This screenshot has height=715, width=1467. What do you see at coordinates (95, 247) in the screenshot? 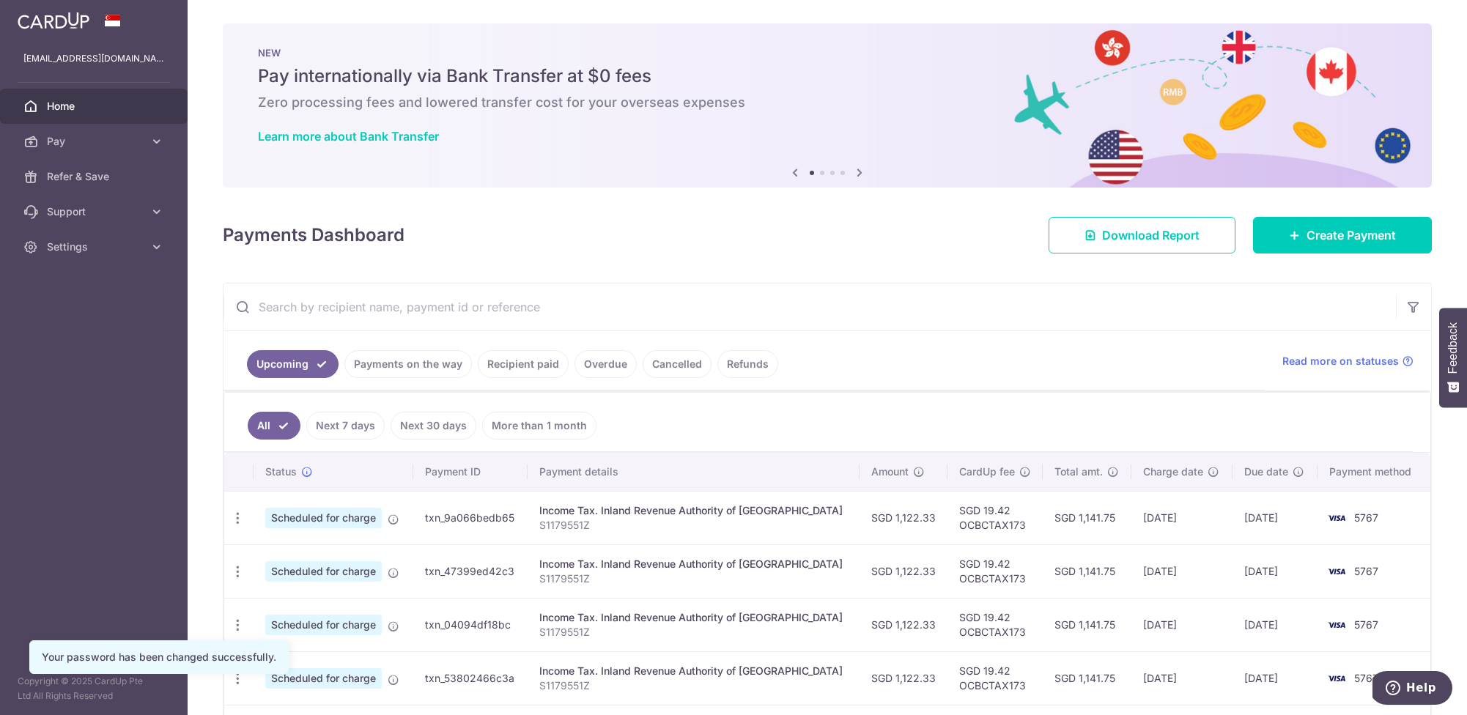
I see `span: Settings` at bounding box center [95, 247].